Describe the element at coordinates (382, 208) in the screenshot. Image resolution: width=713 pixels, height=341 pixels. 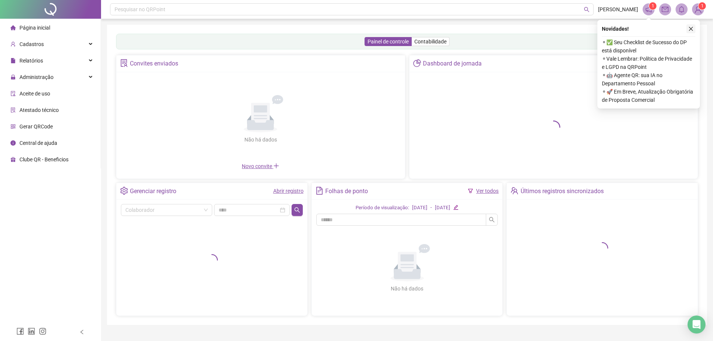
I see `div: Período de visualização:` at that location.